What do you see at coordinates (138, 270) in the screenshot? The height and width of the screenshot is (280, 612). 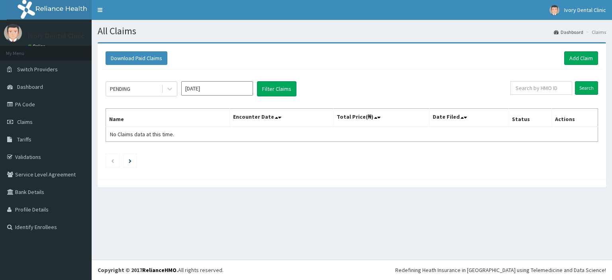 I see `strong: Copyright © 2017 .` at bounding box center [138, 270].